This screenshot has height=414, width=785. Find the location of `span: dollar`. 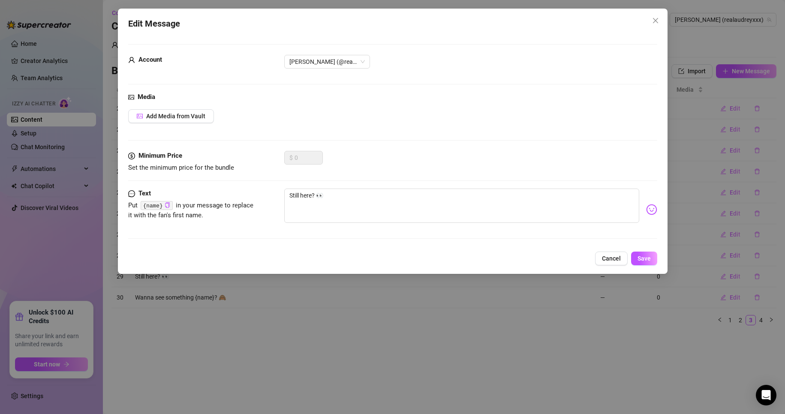

span: dollar is located at coordinates (132, 156).